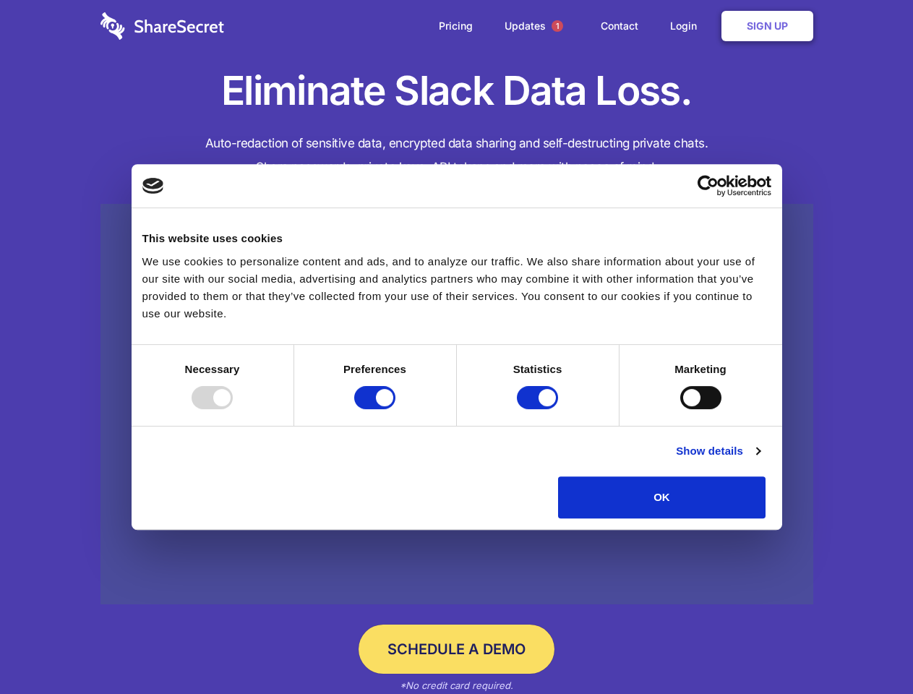  Describe the element at coordinates (767, 26) in the screenshot. I see `a: Sign Up` at that location.